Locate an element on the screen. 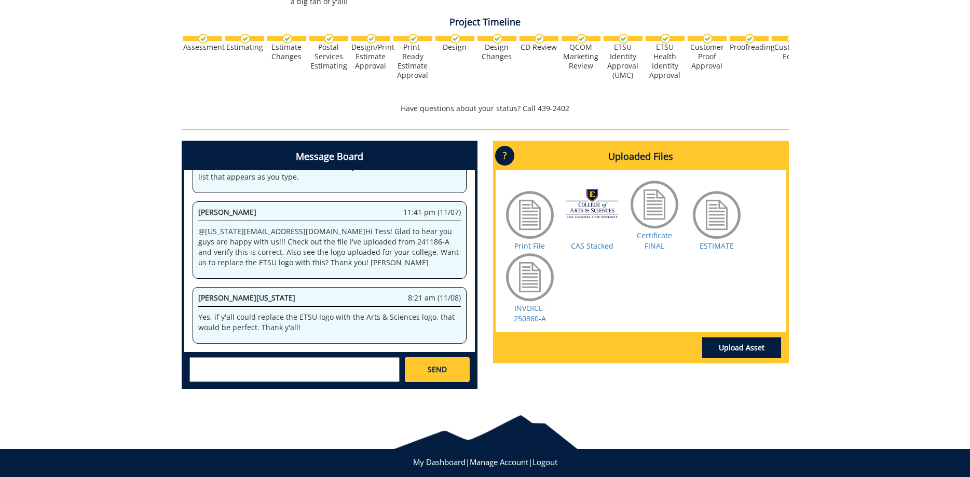 The image size is (970, 477). h4: Message Board is located at coordinates (329, 157).